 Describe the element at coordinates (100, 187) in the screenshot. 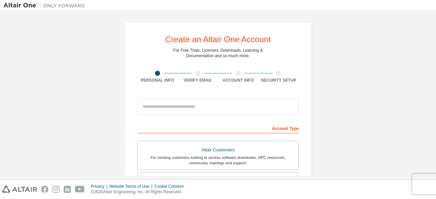

I see `div: Privacy` at that location.